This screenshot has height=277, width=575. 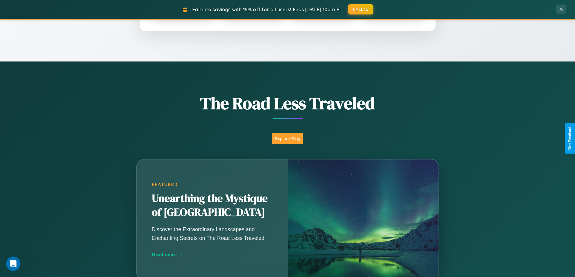 What do you see at coordinates (361, 9) in the screenshot?
I see `button: FALL15` at bounding box center [361, 9].